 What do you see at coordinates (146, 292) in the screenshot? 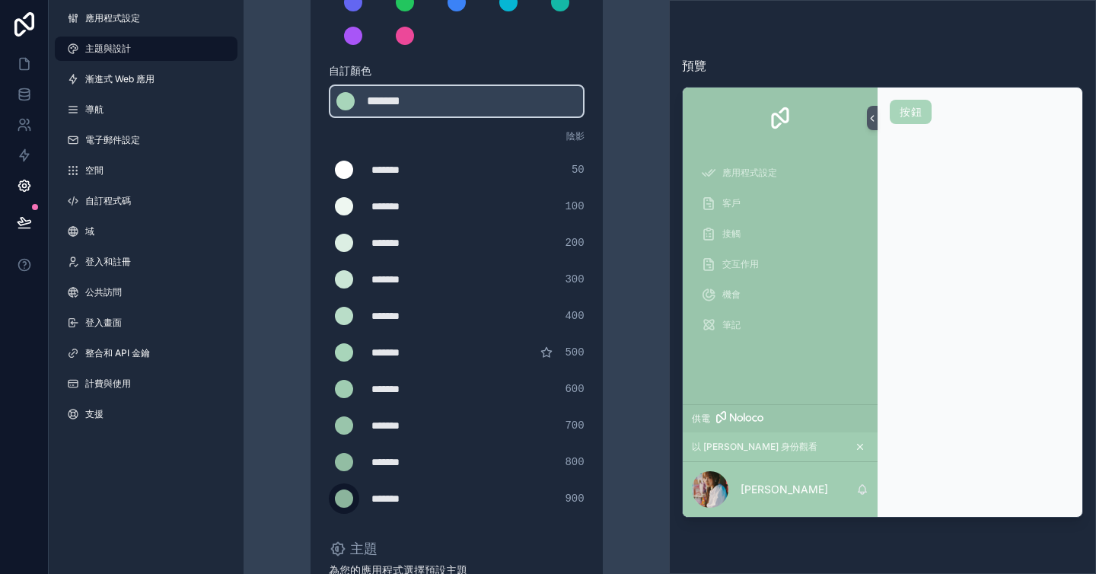
I see `a: 公共訪問` at bounding box center [146, 292].